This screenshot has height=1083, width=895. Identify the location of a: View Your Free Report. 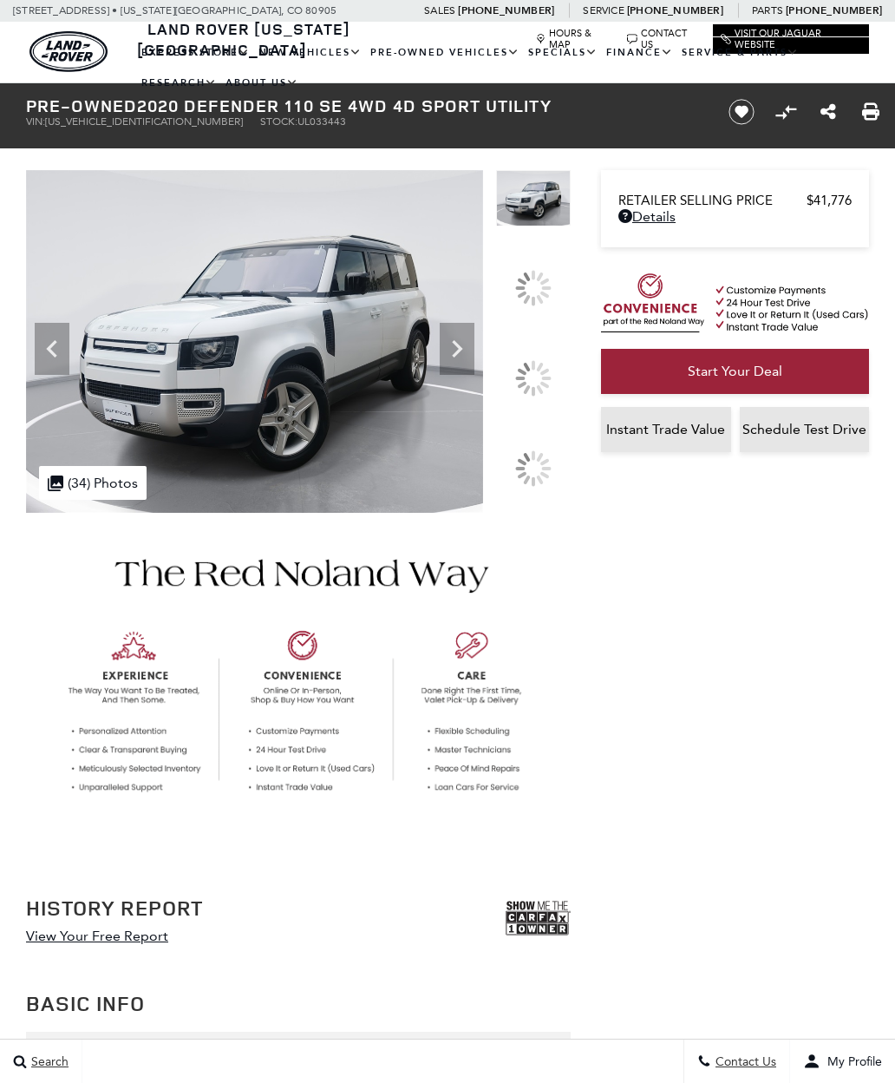
(97, 935).